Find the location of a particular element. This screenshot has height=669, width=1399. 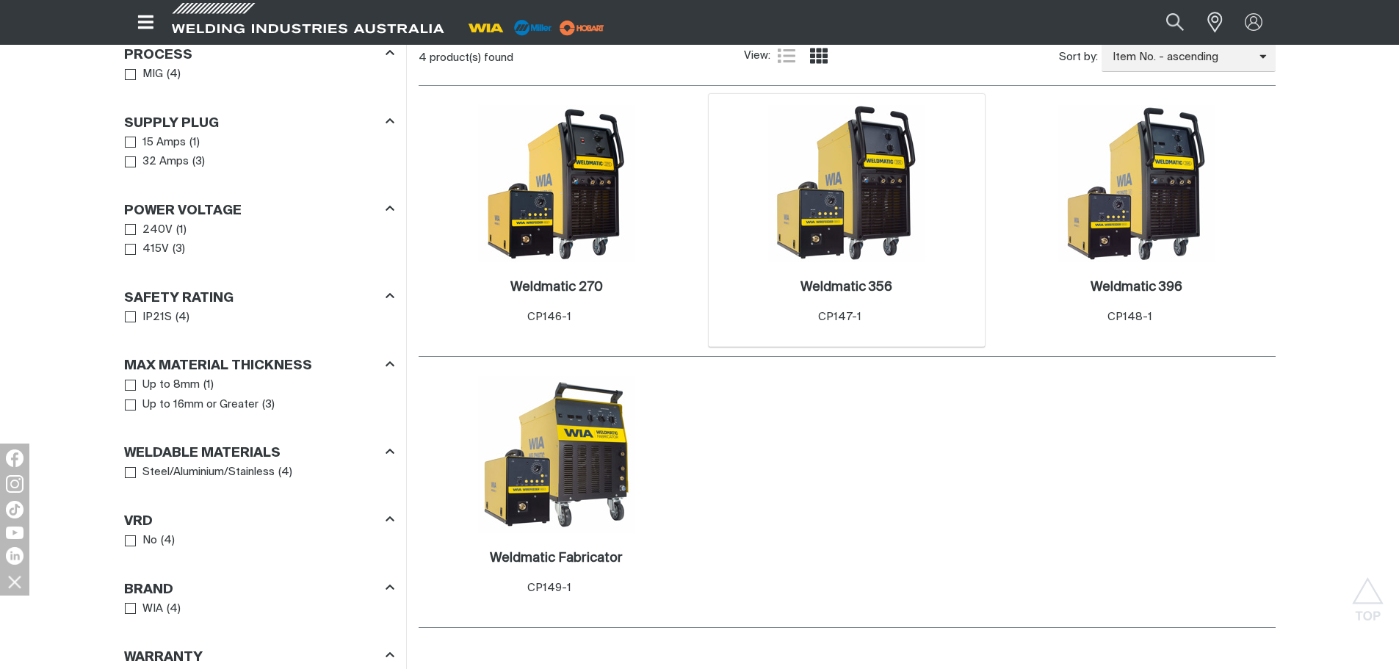

ul: Power Voltage is located at coordinates (259, 239).